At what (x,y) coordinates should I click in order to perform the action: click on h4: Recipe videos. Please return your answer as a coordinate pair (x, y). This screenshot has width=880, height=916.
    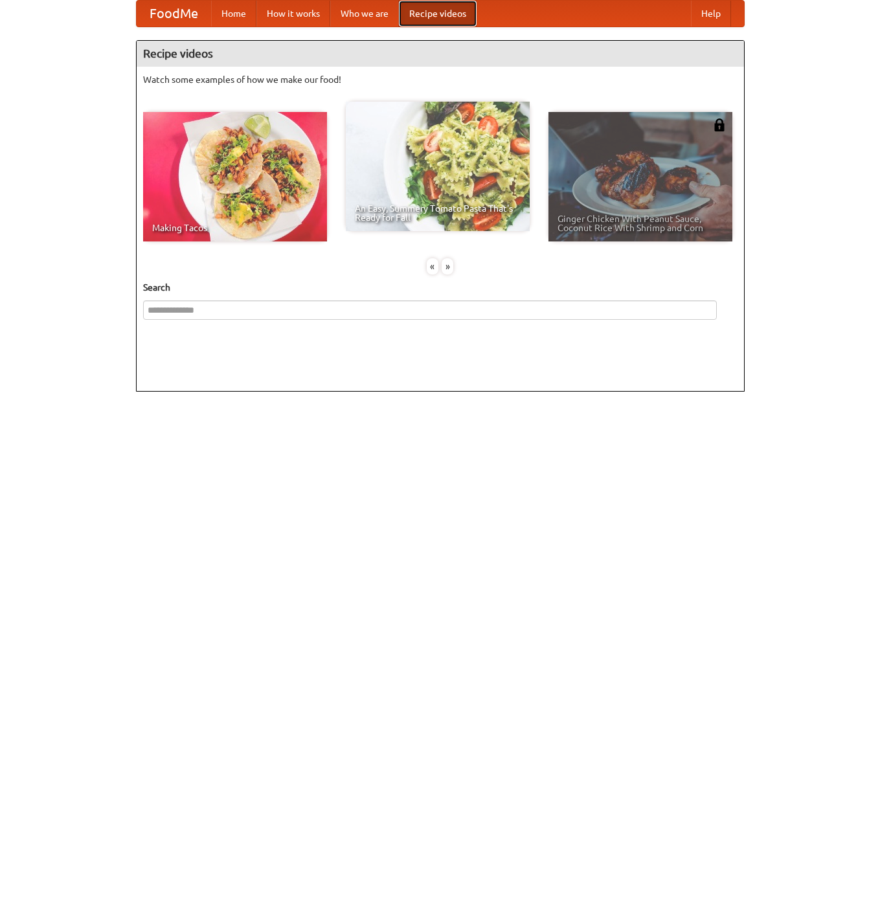
    Looking at the image, I should click on (440, 54).